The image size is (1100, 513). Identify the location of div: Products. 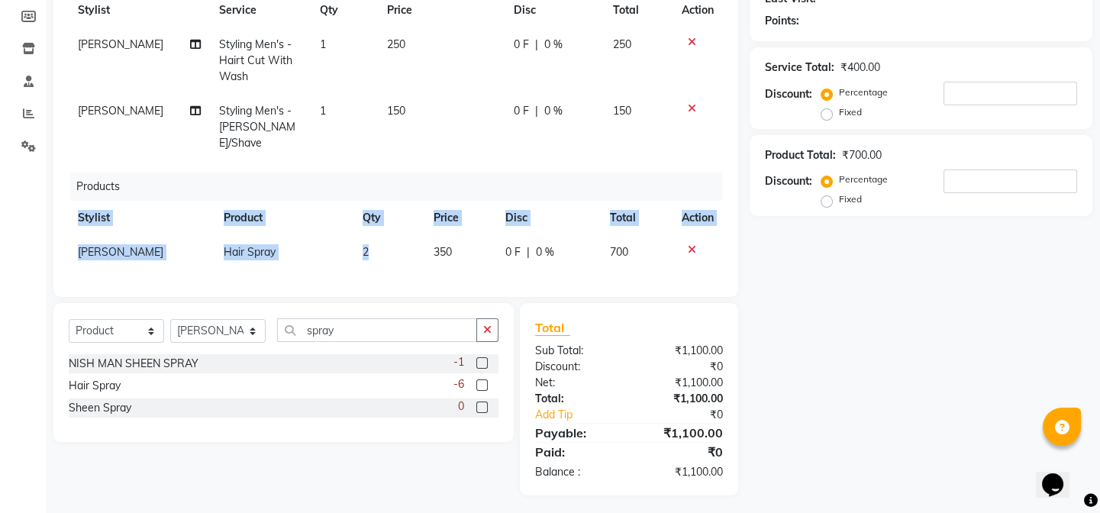
(402, 186).